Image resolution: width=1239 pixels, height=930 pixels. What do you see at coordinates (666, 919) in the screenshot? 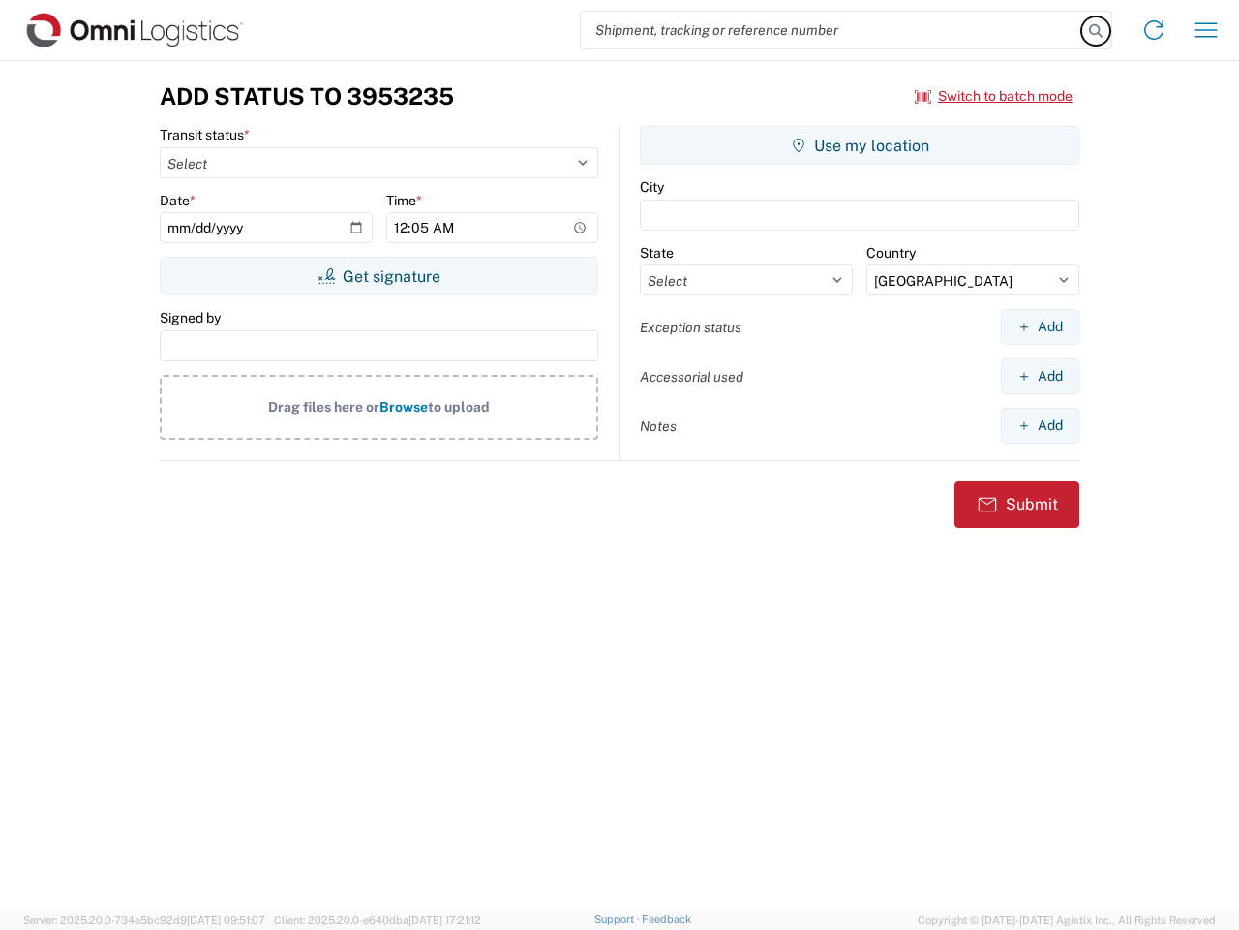
I see `a: Feedback` at bounding box center [666, 919].